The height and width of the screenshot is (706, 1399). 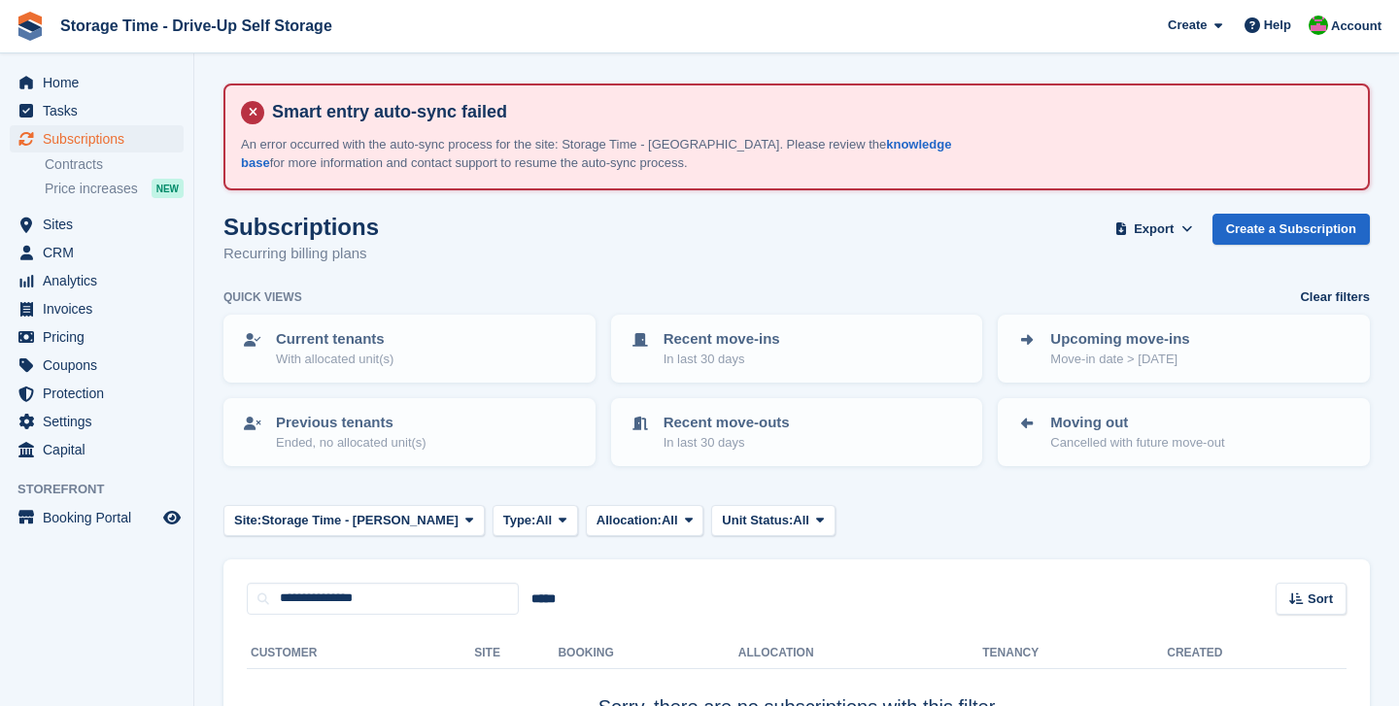 What do you see at coordinates (351, 443) in the screenshot?
I see `p: Ended, no allocated unit(s)` at bounding box center [351, 443].